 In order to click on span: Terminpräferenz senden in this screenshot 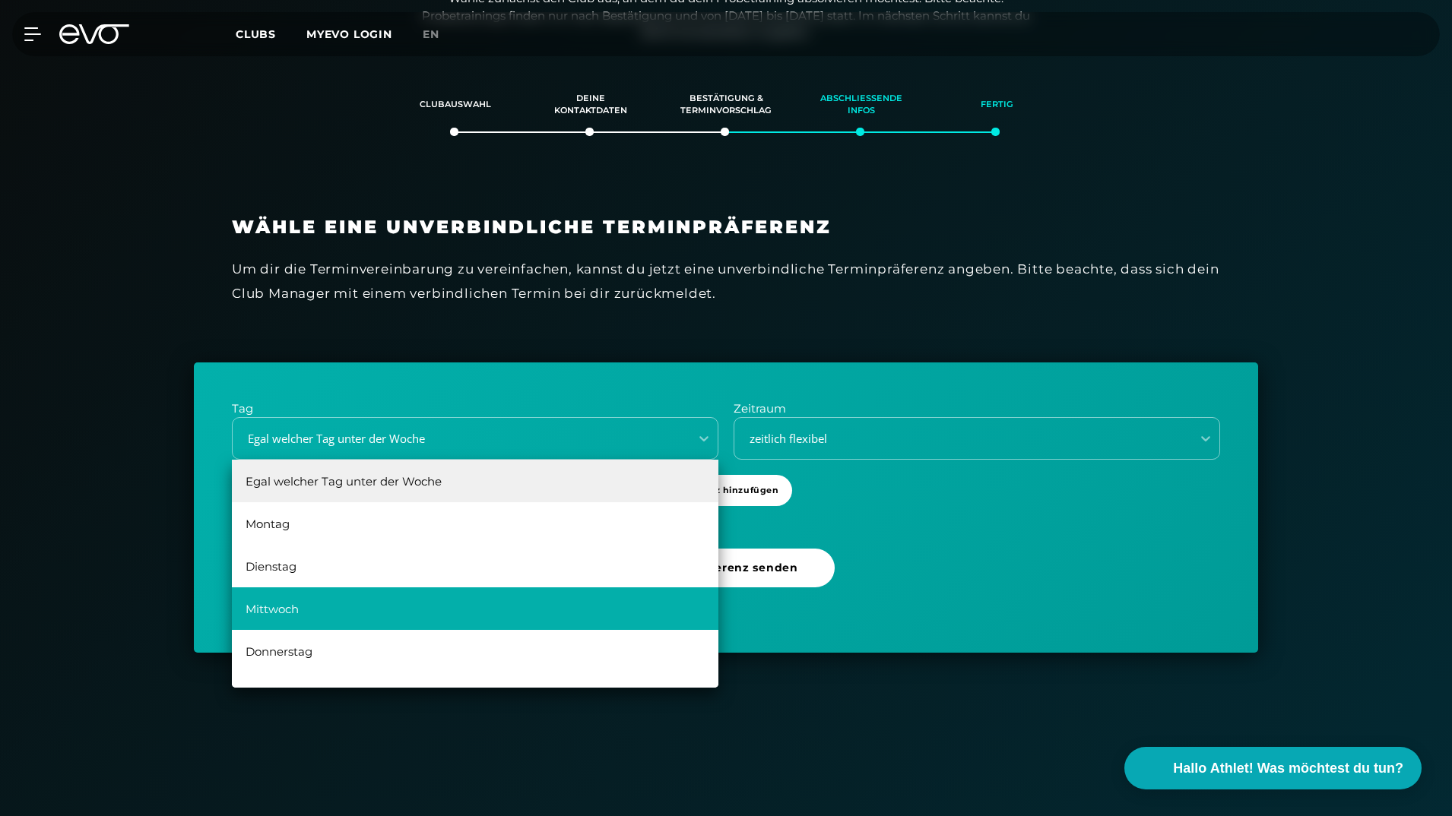, I will do `click(722, 568)`.